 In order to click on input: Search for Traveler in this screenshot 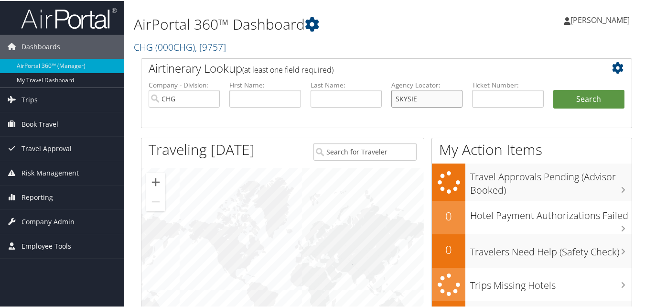, I will do `click(365, 150)`.